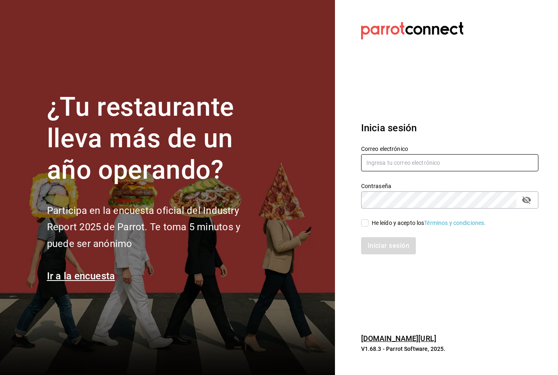 The image size is (558, 375). I want to click on button: passwordField, so click(527, 200).